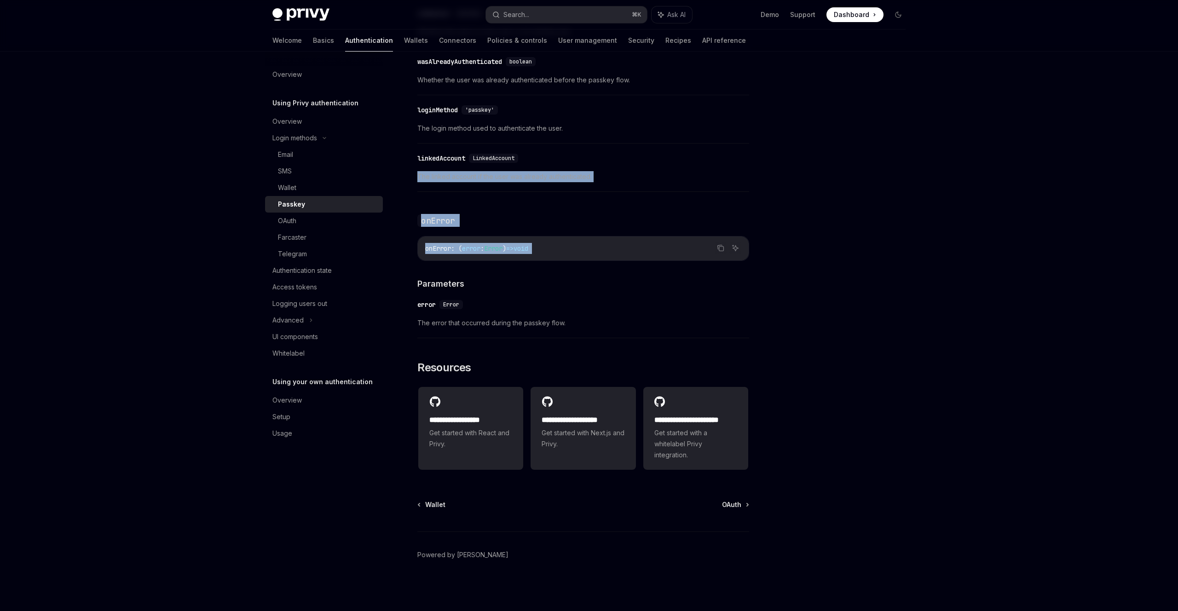  What do you see at coordinates (324, 304) in the screenshot?
I see `a: Logging users out` at bounding box center [324, 304].